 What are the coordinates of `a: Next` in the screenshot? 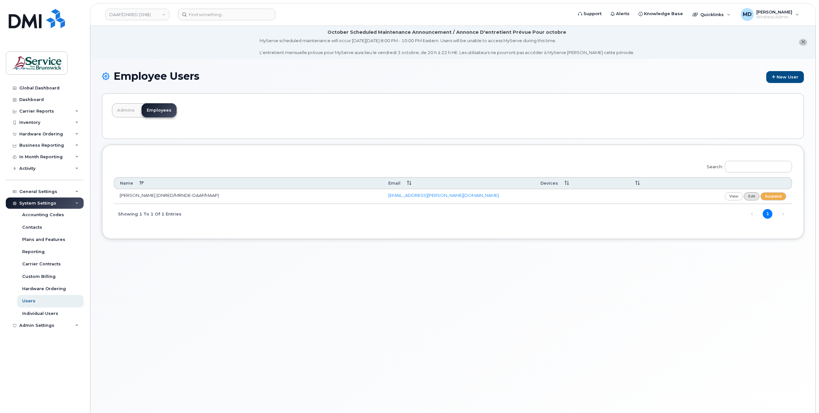 It's located at (783, 214).